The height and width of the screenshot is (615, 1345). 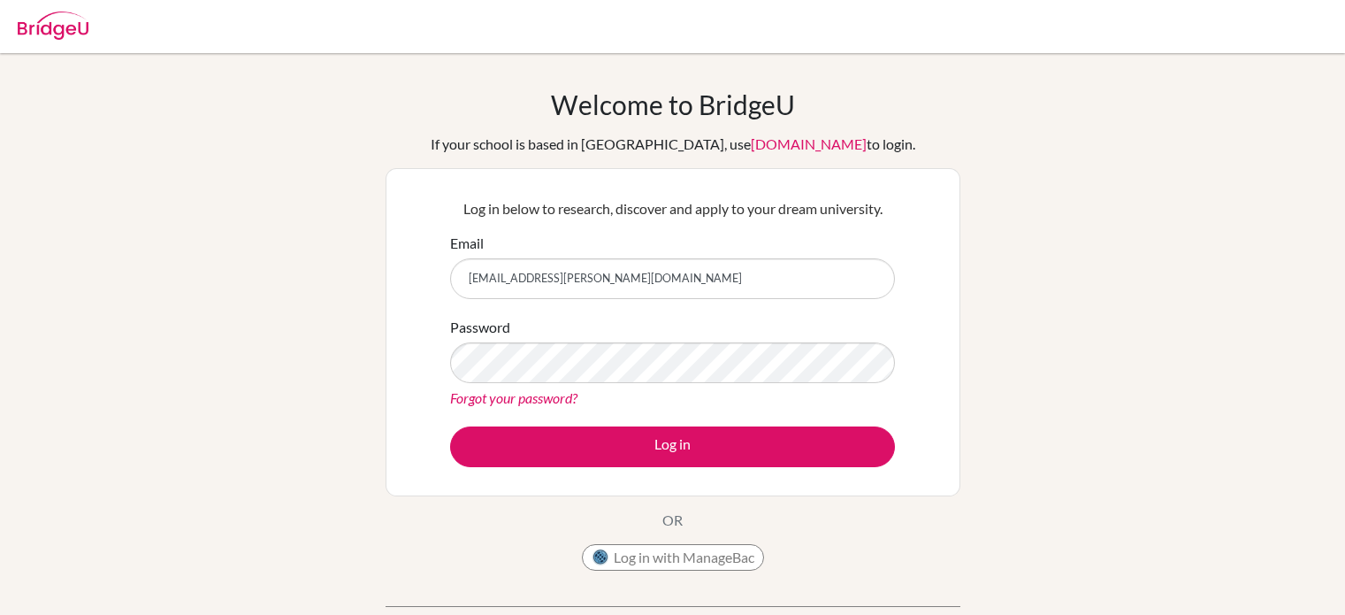 What do you see at coordinates (514, 397) in the screenshot?
I see `a: Forgot your password?` at bounding box center [514, 397].